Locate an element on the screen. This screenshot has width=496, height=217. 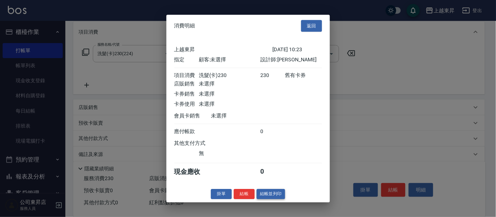
div: 洗髮(卡)230 is located at coordinates (229, 75).